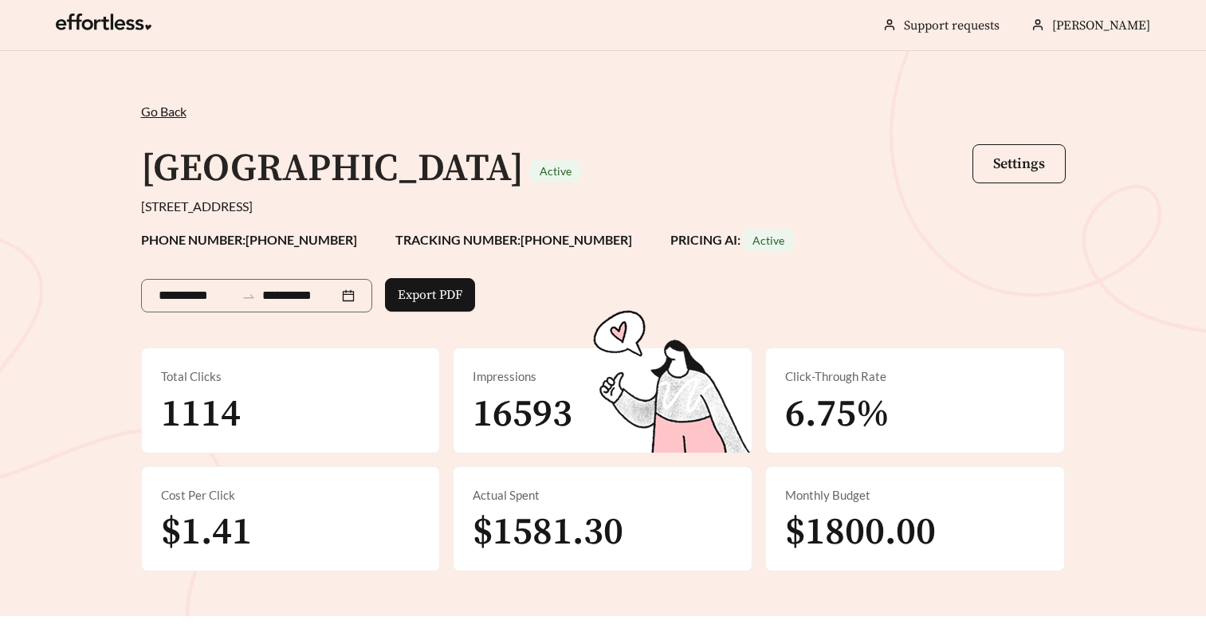 The width and height of the screenshot is (1206, 628). Describe the element at coordinates (837, 414) in the screenshot. I see `span: 6.75%` at that location.